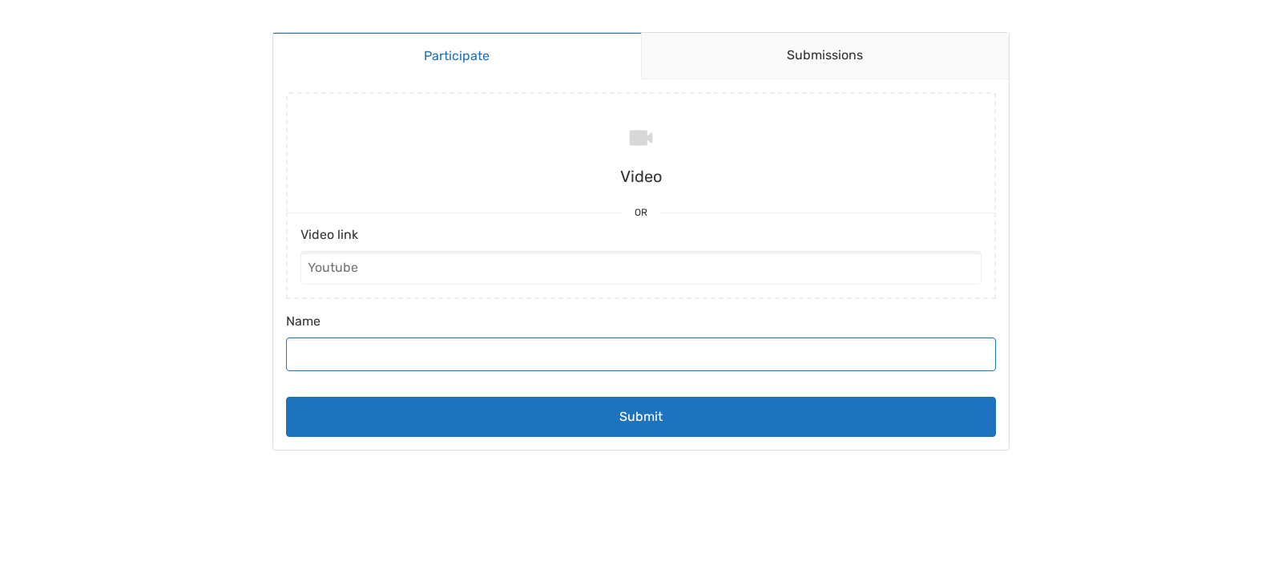 Image resolution: width=1282 pixels, height=578 pixels. What do you see at coordinates (641, 268) in the screenshot?
I see `input: Youtube` at bounding box center [641, 268].